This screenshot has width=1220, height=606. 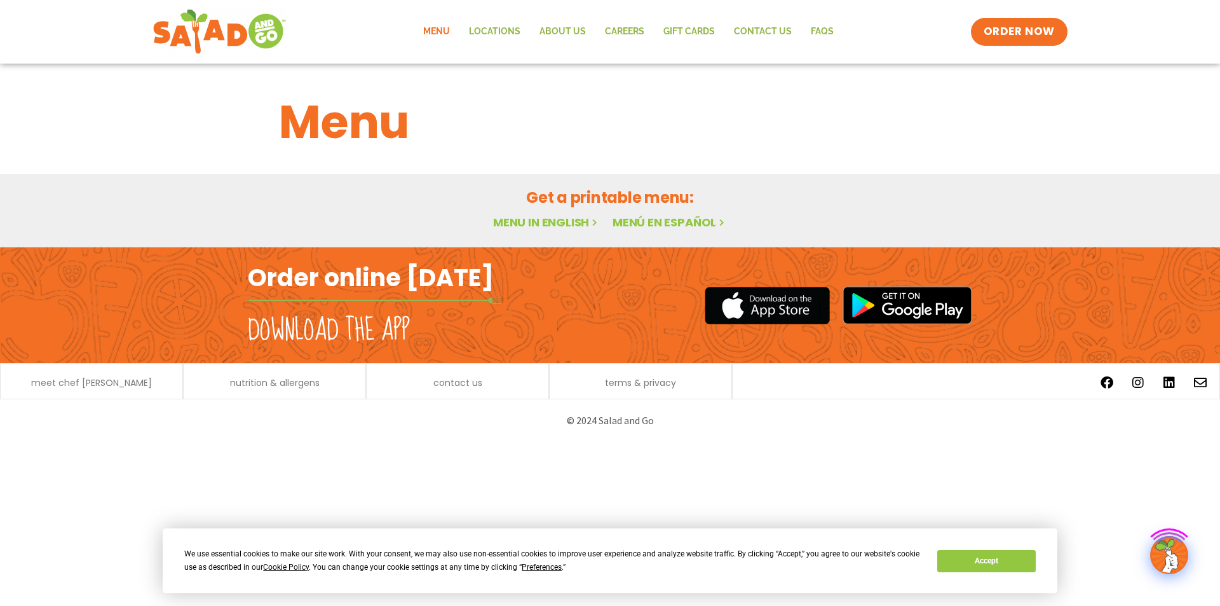 I want to click on a: GIFT CARDS, so click(x=689, y=32).